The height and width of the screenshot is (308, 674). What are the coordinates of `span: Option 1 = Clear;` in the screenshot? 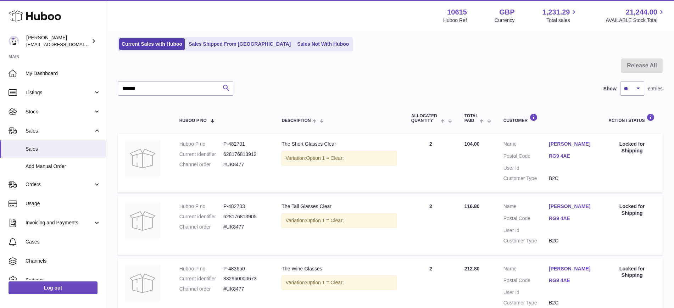 It's located at (325, 283).